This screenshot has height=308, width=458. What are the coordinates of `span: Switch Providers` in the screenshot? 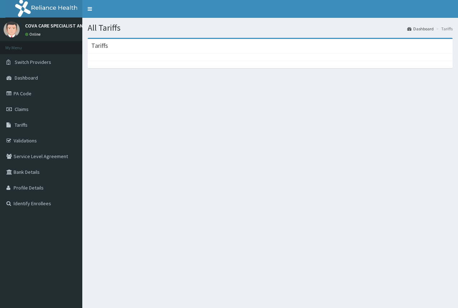 It's located at (33, 62).